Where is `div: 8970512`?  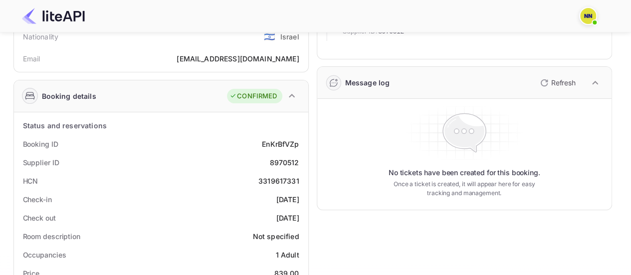
div: 8970512 is located at coordinates (284, 162).